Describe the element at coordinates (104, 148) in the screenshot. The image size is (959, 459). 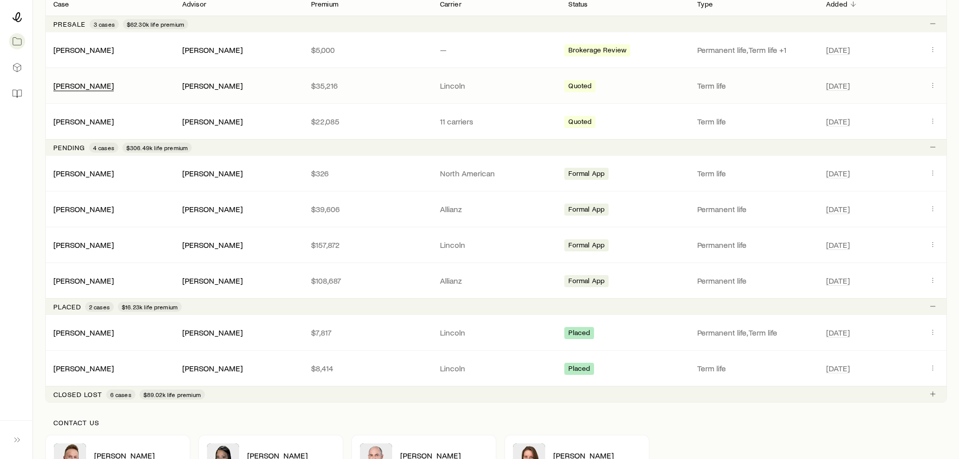
I see `span: 4 cases` at that location.